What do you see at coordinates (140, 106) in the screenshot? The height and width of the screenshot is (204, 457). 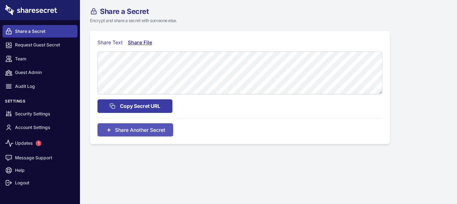 I see `span: Copy Secret URL` at bounding box center [140, 106].